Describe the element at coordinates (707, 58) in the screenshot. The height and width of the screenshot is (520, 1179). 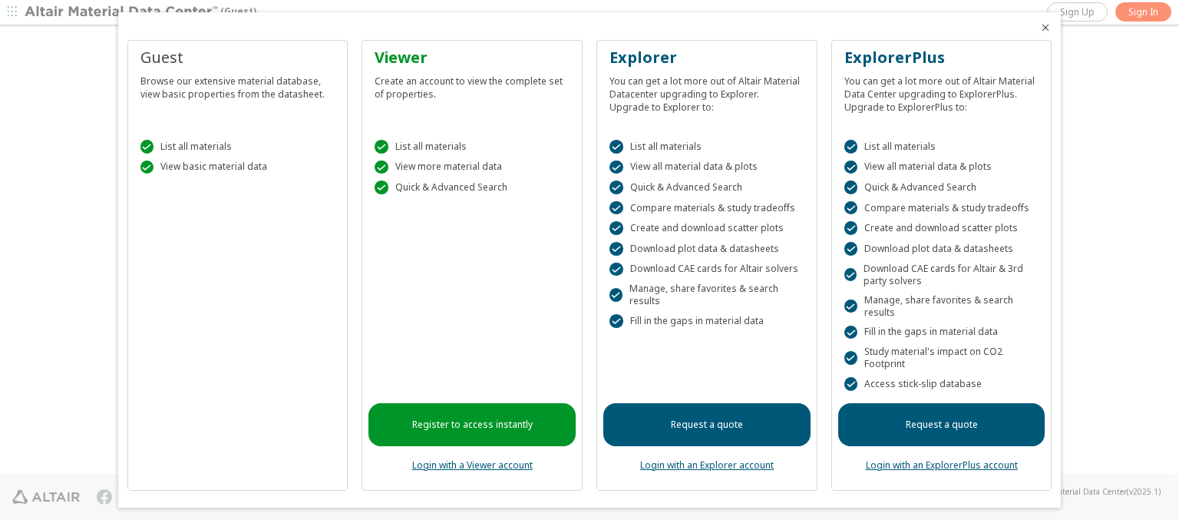
I see `div: Explorer` at that location.